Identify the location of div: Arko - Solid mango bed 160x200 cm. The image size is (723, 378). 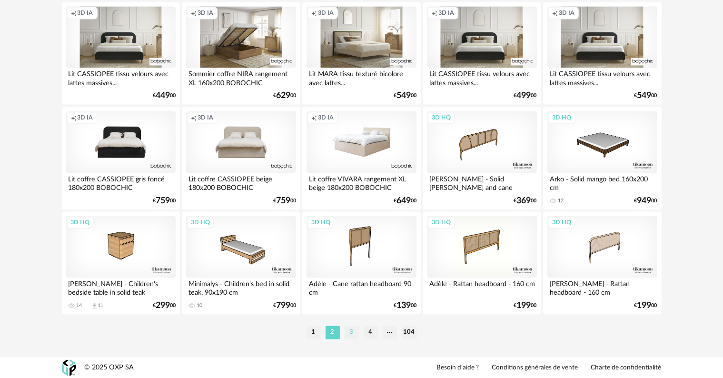
(602, 182).